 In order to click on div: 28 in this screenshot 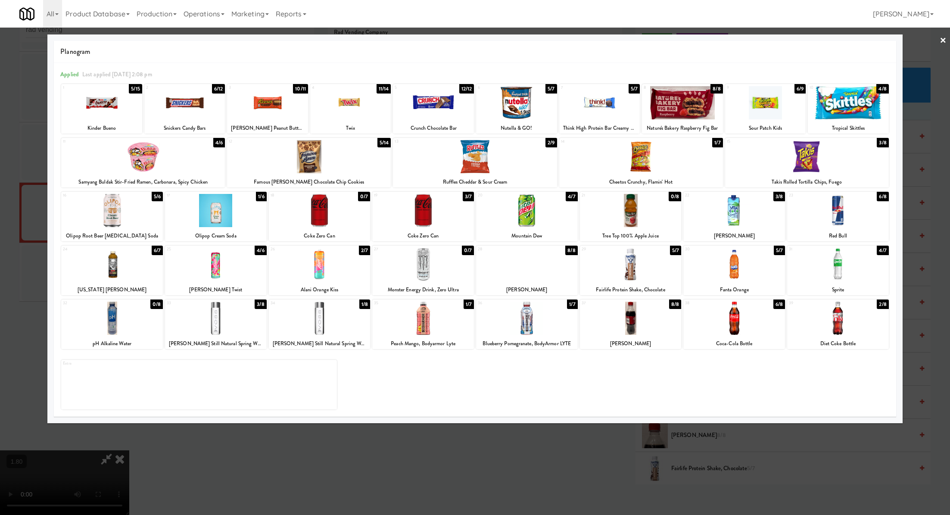, I will do `click(503, 249)`.